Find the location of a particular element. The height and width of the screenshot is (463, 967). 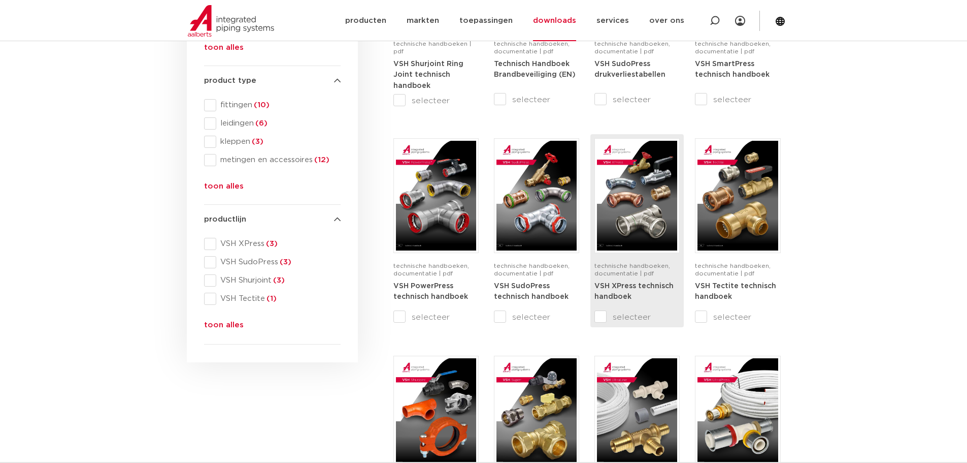

a: Technisch Handboek Brandbeveiliging (EN) is located at coordinates (535, 69).